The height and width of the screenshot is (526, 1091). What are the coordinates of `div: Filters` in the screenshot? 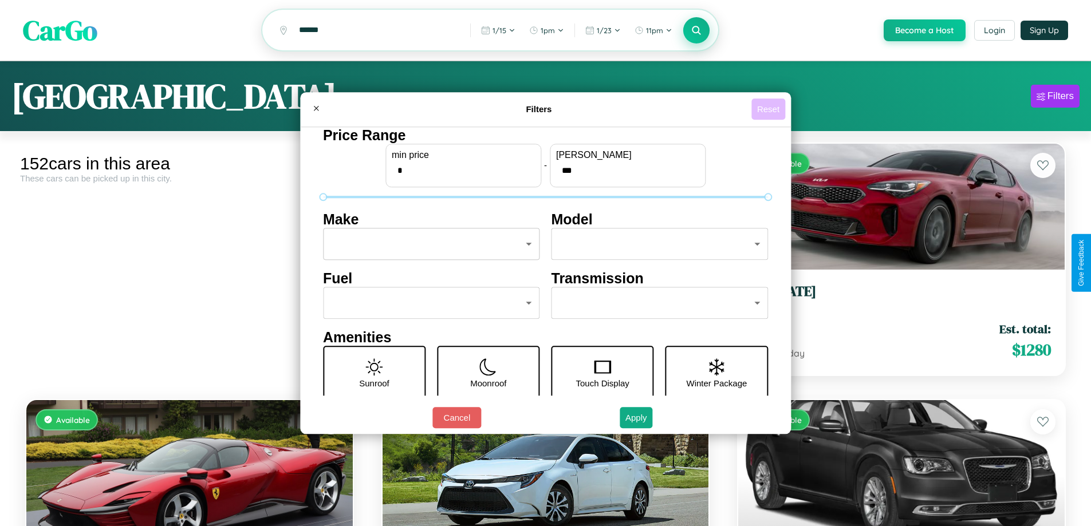 It's located at (1061, 96).